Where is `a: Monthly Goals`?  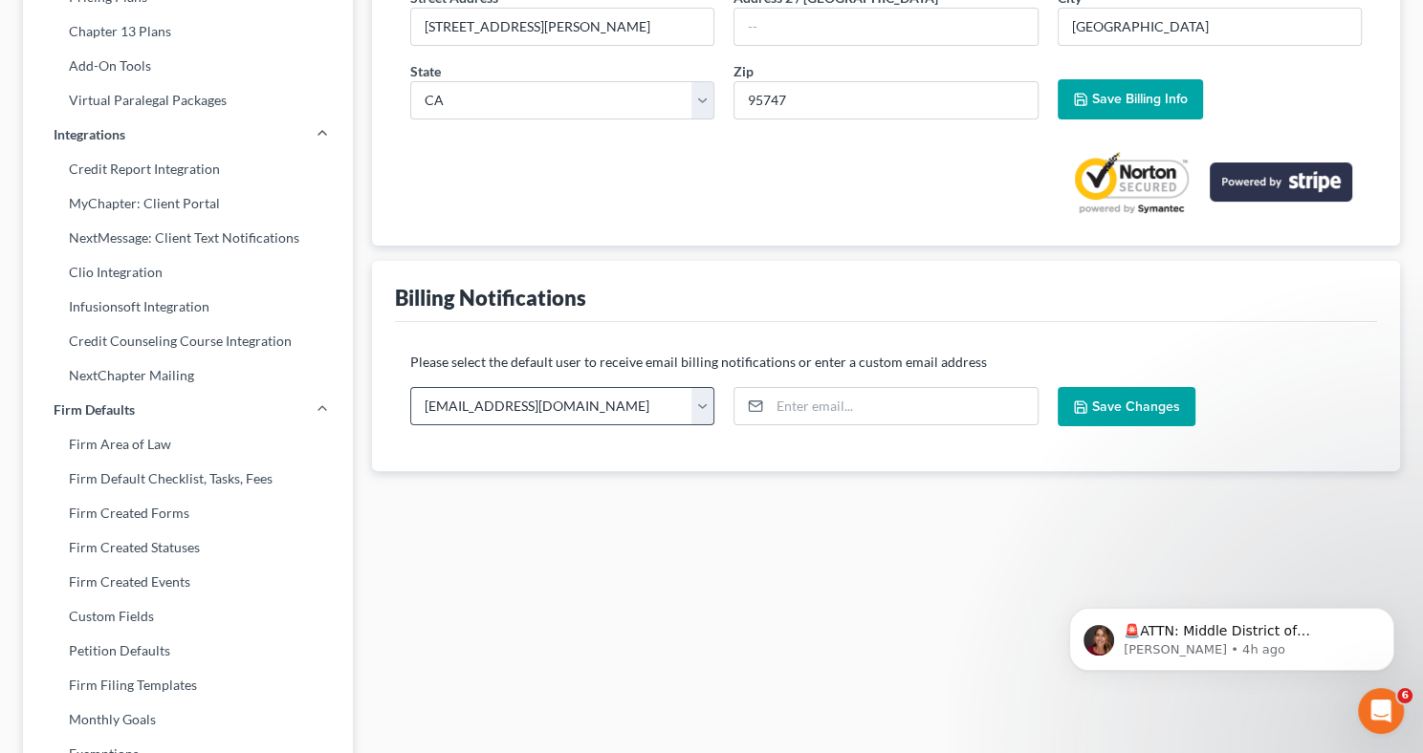 a: Monthly Goals is located at coordinates (187, 720).